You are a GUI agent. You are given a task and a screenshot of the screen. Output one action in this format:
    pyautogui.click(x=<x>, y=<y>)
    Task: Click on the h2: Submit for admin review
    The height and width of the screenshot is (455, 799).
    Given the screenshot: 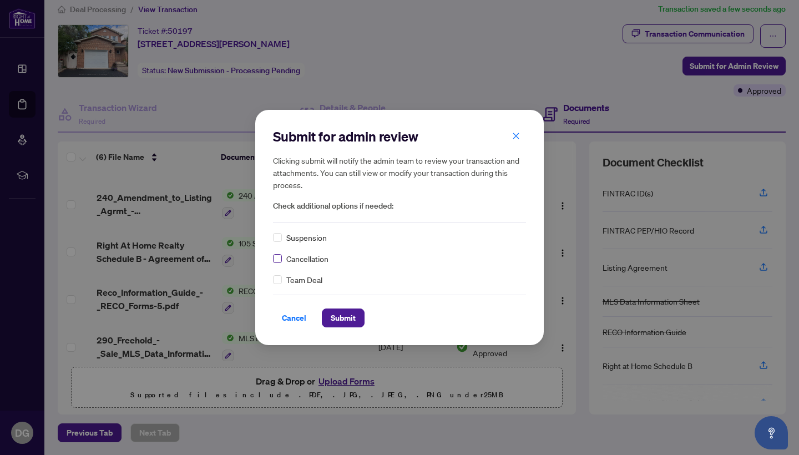 What is the action you would take?
    pyautogui.click(x=400, y=137)
    